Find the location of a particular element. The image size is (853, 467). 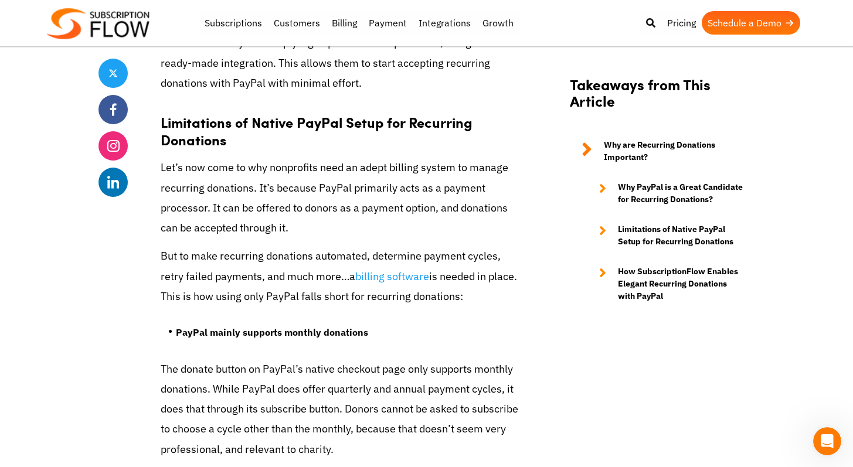

a: Why are Recurring Donations Important? is located at coordinates (657, 151).